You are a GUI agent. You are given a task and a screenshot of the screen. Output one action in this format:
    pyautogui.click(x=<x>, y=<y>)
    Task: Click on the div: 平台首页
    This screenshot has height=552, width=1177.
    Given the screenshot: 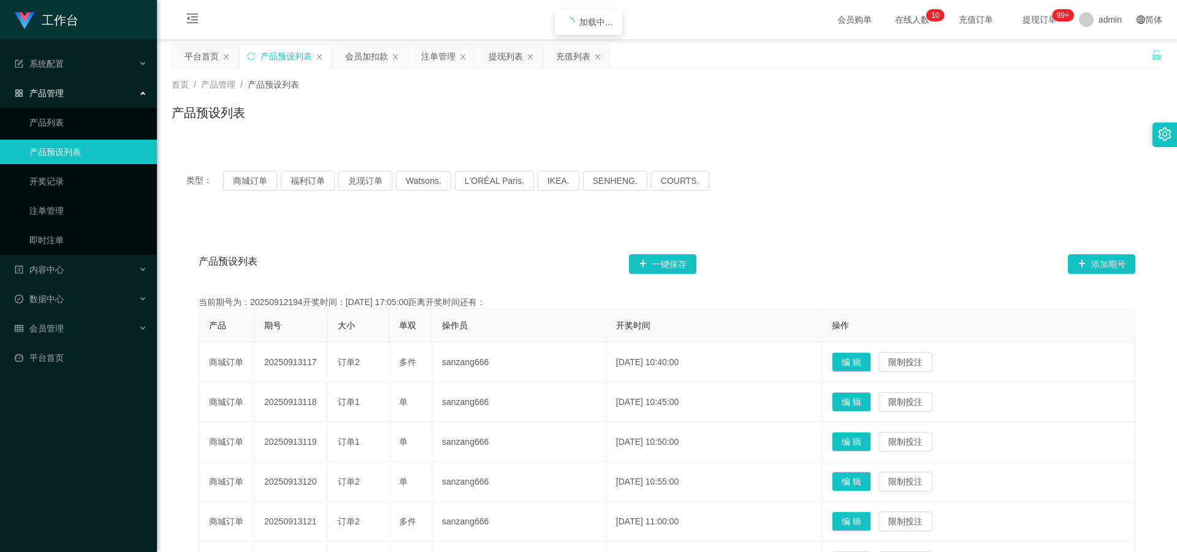 What is the action you would take?
    pyautogui.click(x=202, y=56)
    